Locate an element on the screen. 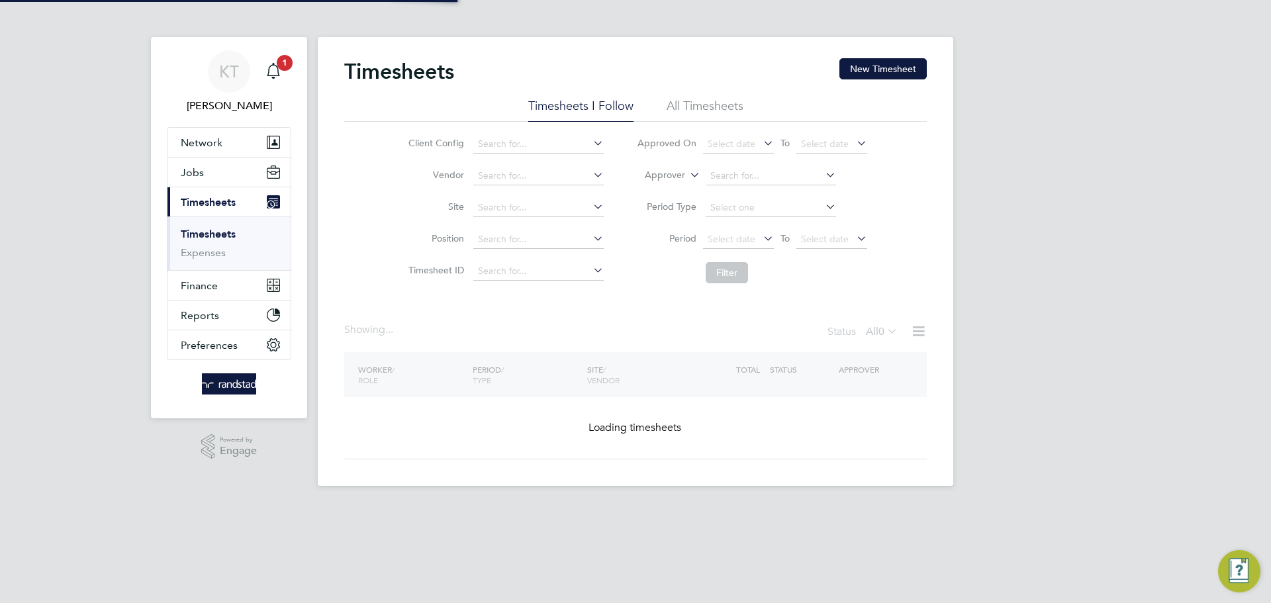 Image resolution: width=1271 pixels, height=603 pixels. span: Powered by is located at coordinates (238, 440).